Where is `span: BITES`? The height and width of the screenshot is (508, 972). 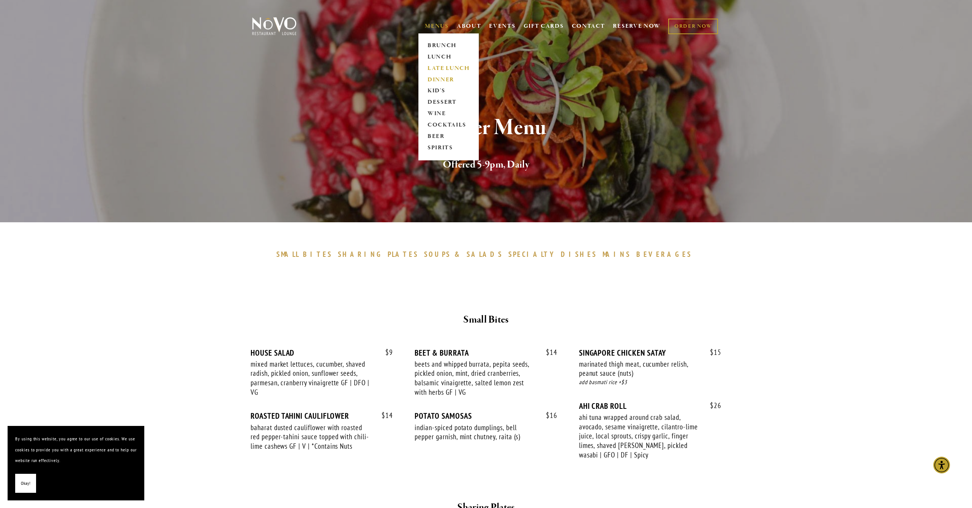
span: BITES is located at coordinates (318, 254).